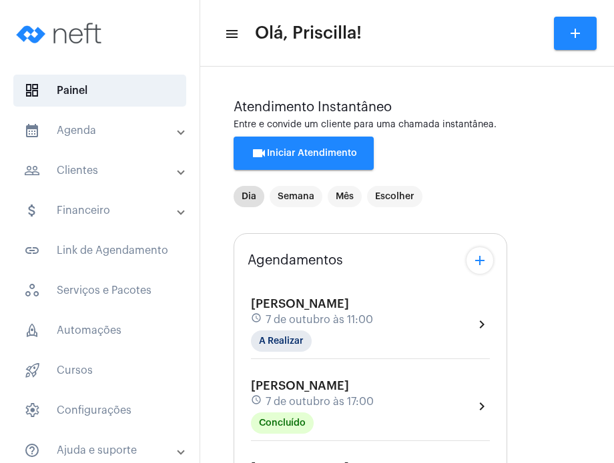 The height and width of the screenshot is (463, 614). I want to click on button: Iniciar Atendimento, so click(303, 153).